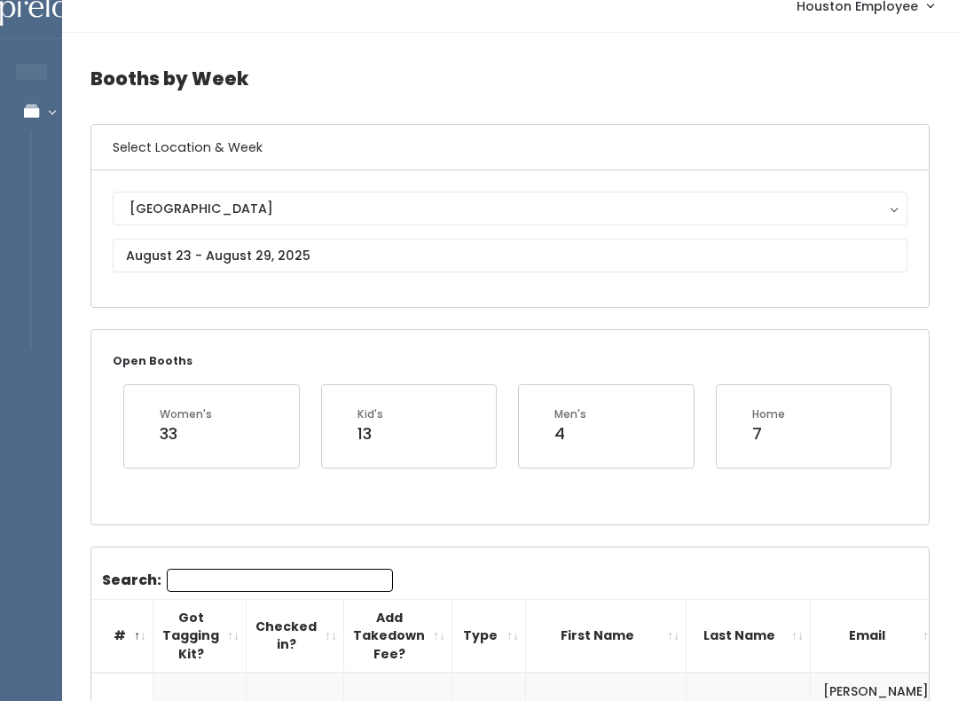 The height and width of the screenshot is (701, 958). What do you see at coordinates (296, 636) in the screenshot?
I see `th: Checked in?: activate to sort column ascending` at bounding box center [296, 636].